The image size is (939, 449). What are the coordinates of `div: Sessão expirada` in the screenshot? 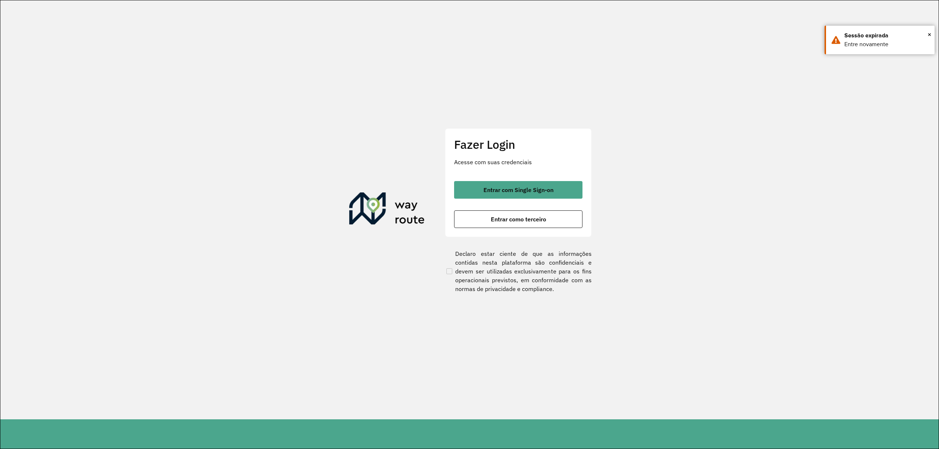 It's located at (886, 36).